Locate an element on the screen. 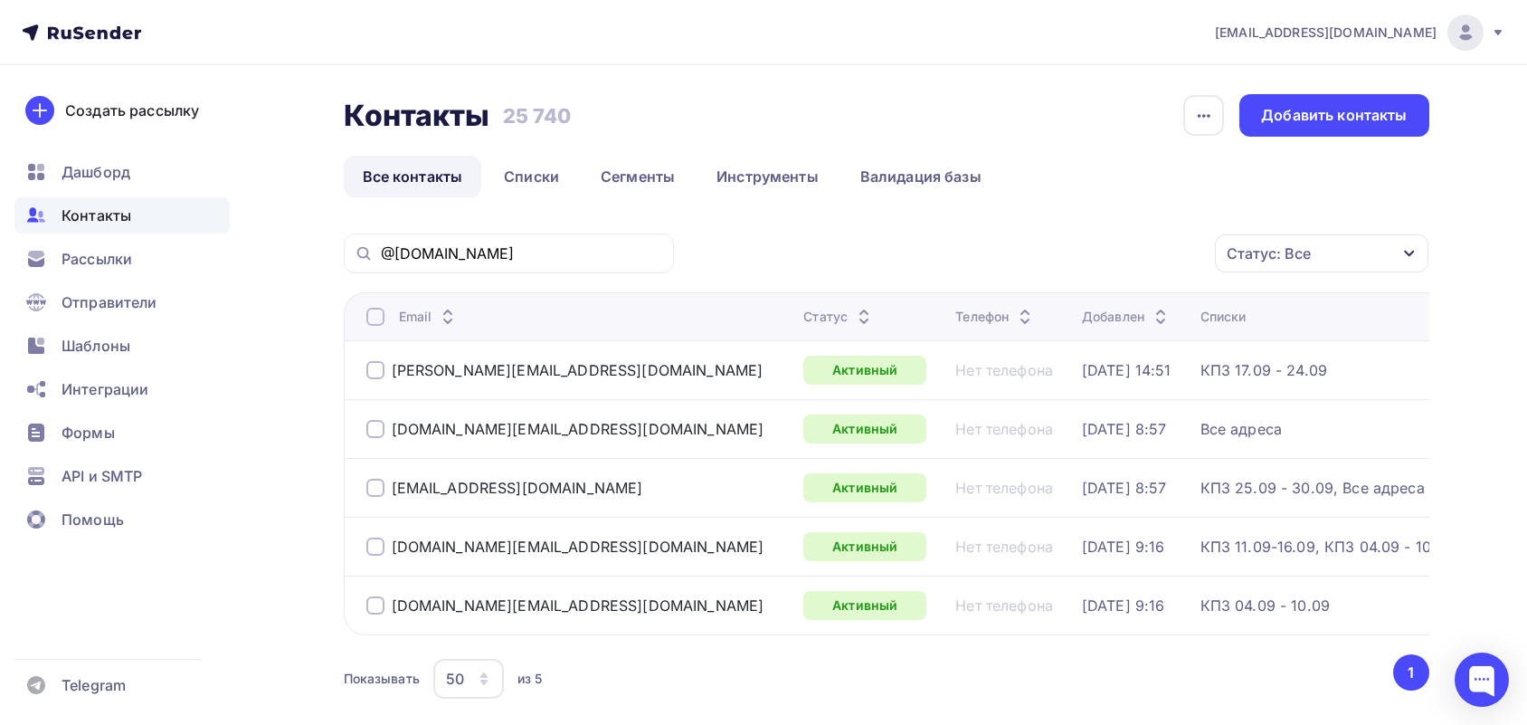  a: Инструменты is located at coordinates (767, 176).